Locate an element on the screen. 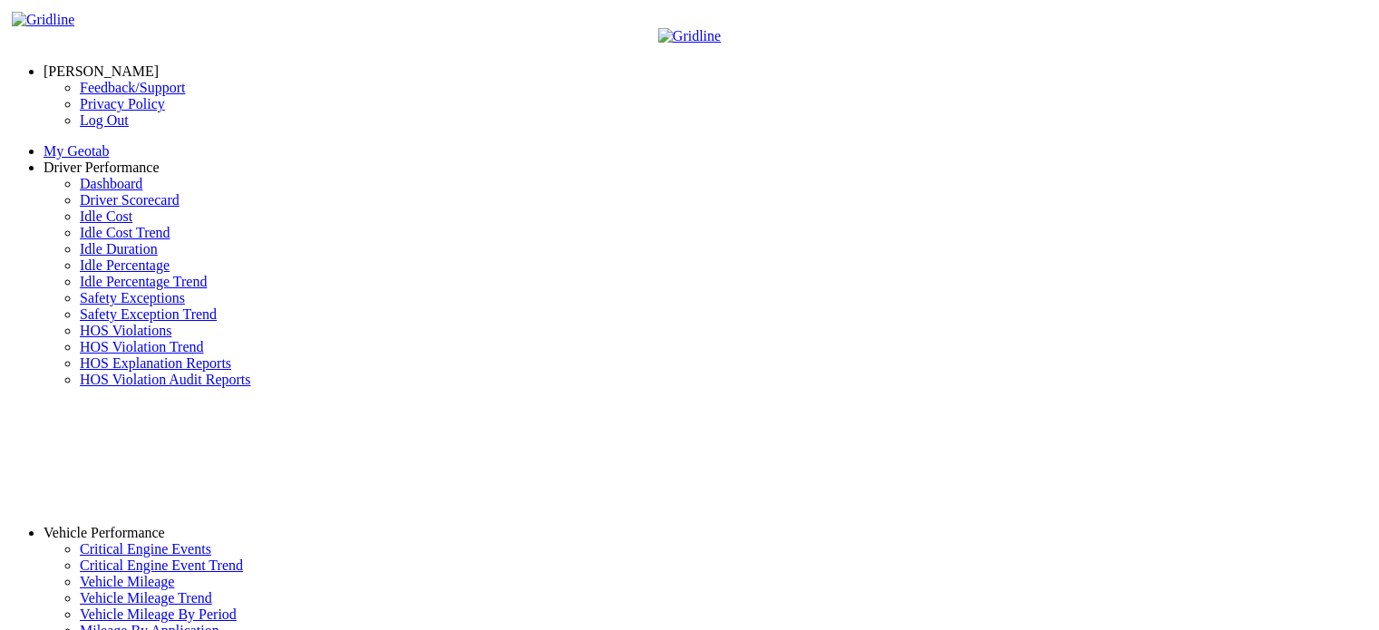 The image size is (1379, 630). a: Vehicle Mileage By Period is located at coordinates (158, 614).